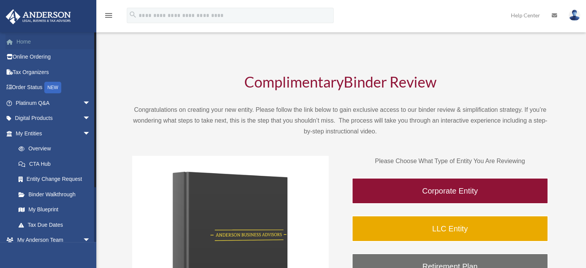  I want to click on a: Order StatusNEW, so click(54, 87).